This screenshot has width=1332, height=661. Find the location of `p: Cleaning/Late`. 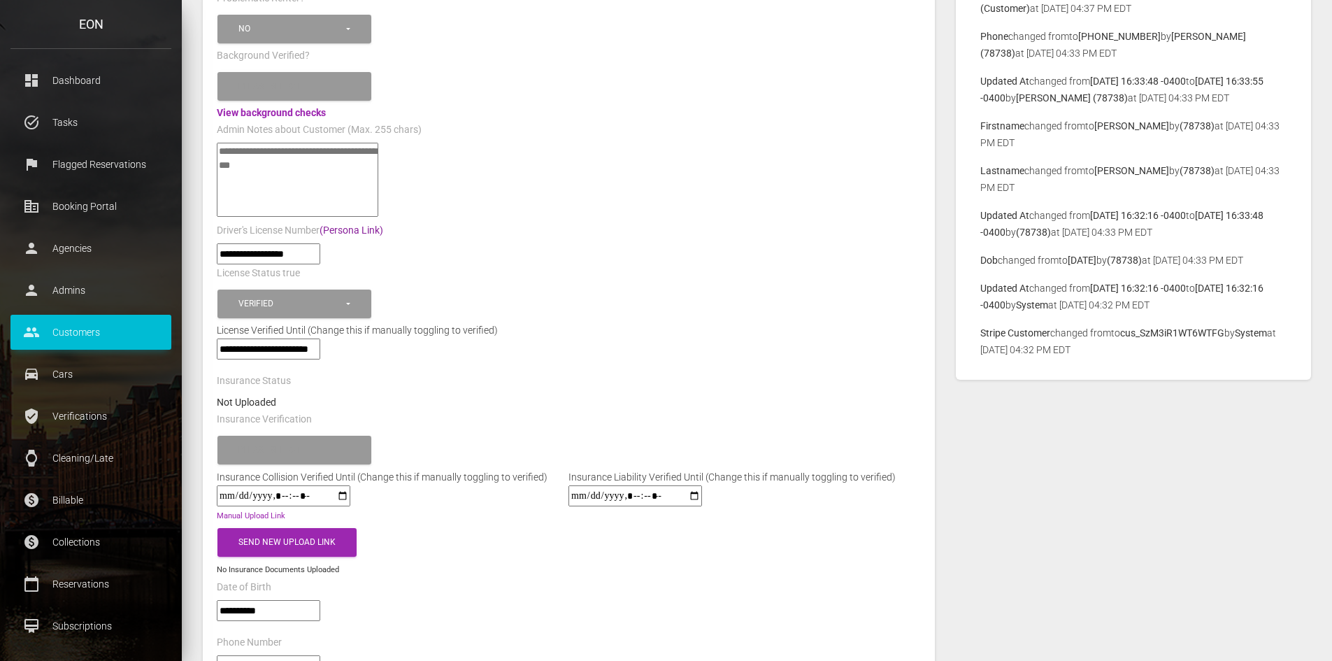

p: Cleaning/Late is located at coordinates (91, 458).